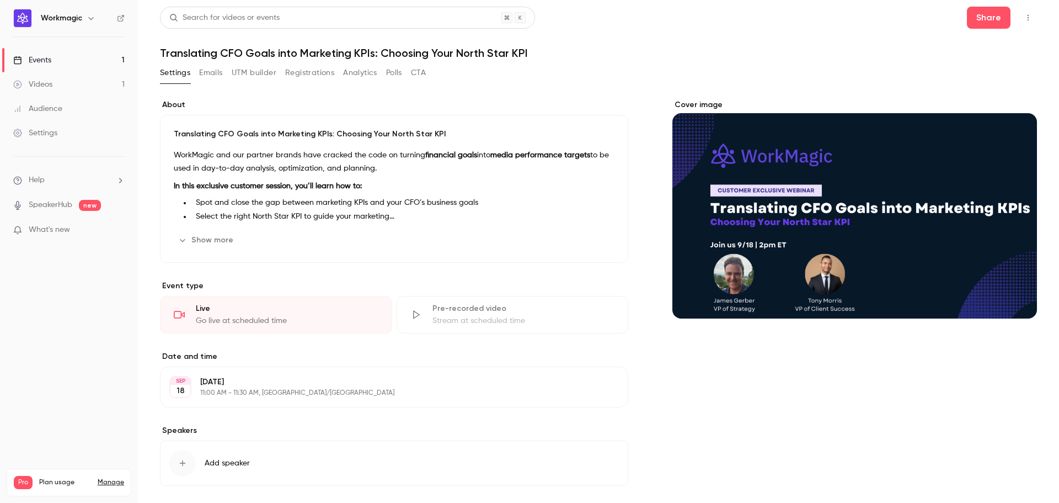  I want to click on div: Events, so click(32, 60).